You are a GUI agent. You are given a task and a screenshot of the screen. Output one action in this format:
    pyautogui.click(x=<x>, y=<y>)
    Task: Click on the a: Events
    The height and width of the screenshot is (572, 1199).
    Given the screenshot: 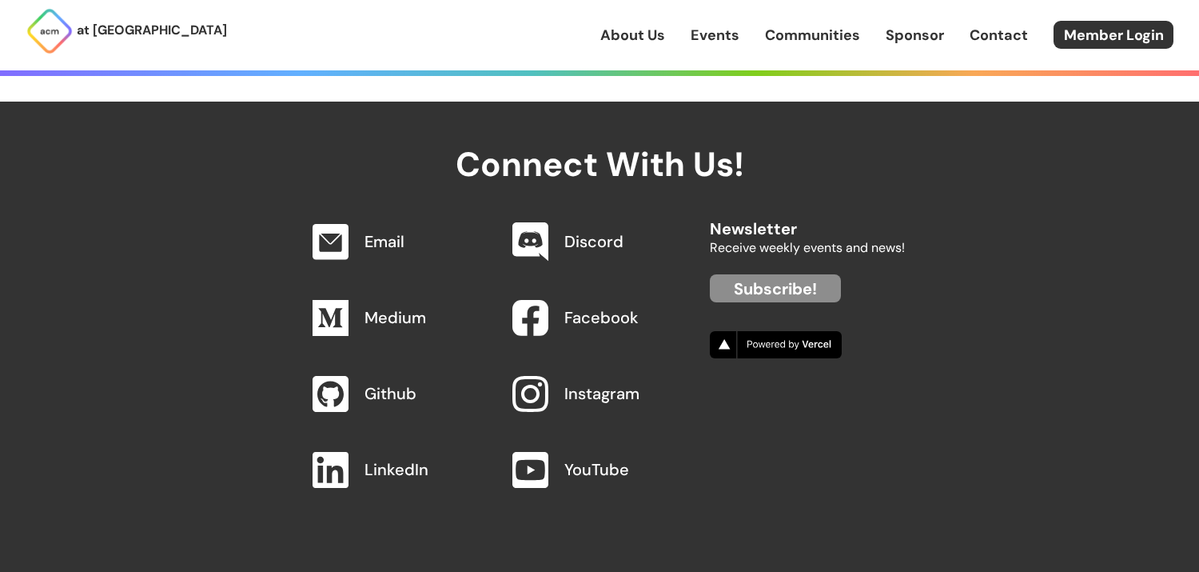 What is the action you would take?
    pyautogui.click(x=715, y=35)
    